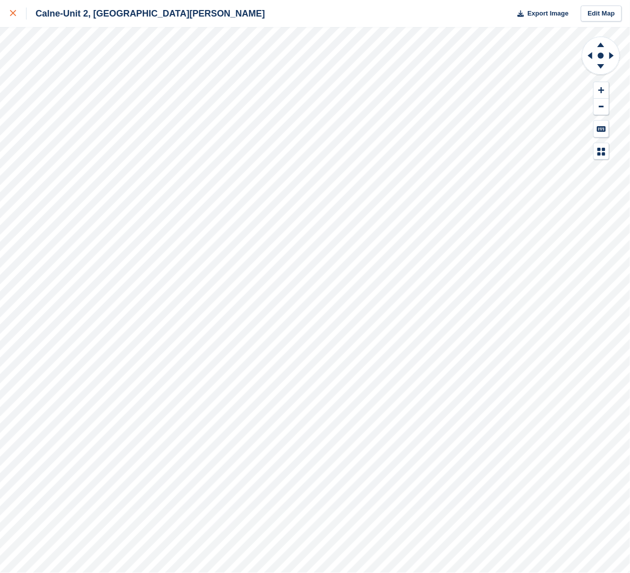 The width and height of the screenshot is (630, 573). I want to click on button: Map Legend, so click(601, 151).